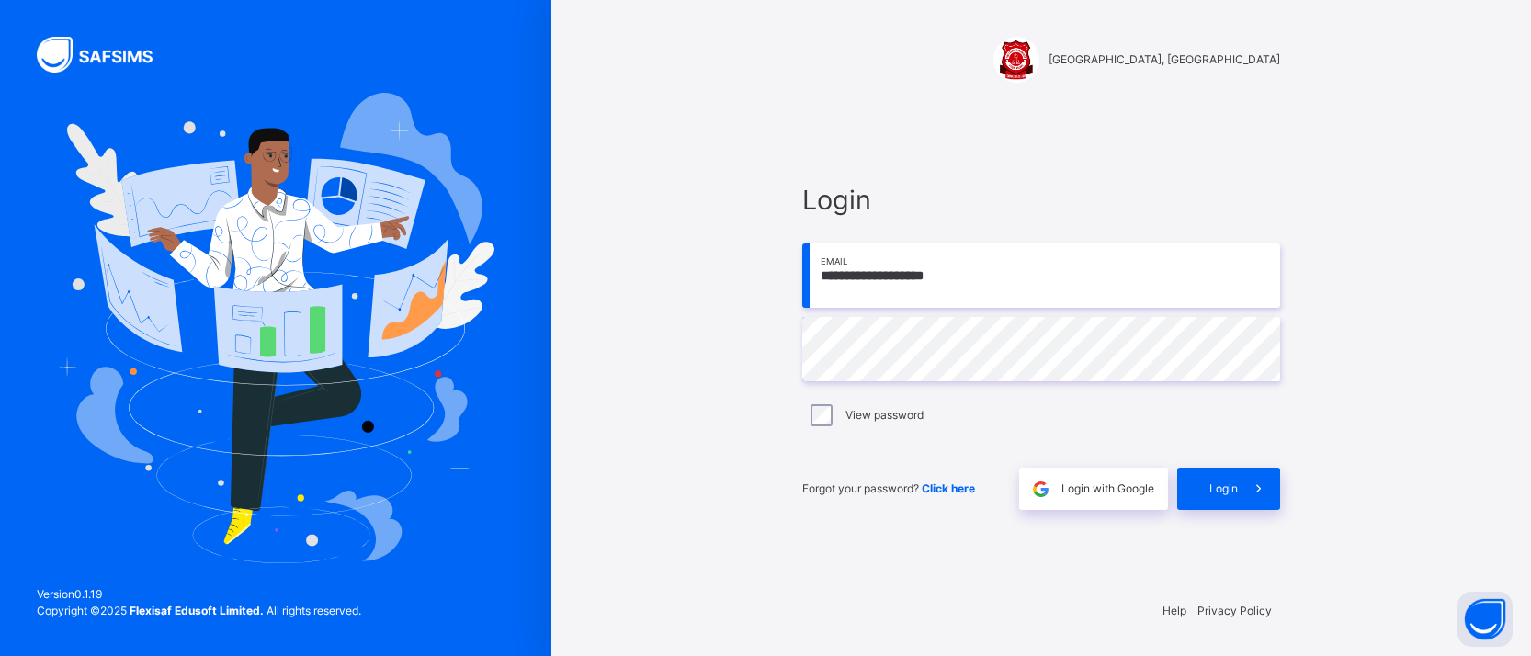 The image size is (1531, 656). I want to click on img: SAFSIMS Logo, so click(106, 54).